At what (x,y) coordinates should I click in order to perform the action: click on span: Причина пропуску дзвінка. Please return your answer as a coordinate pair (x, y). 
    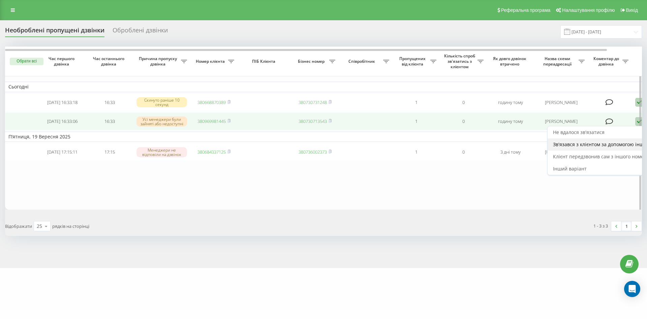
    Looking at the image, I should click on (159, 61).